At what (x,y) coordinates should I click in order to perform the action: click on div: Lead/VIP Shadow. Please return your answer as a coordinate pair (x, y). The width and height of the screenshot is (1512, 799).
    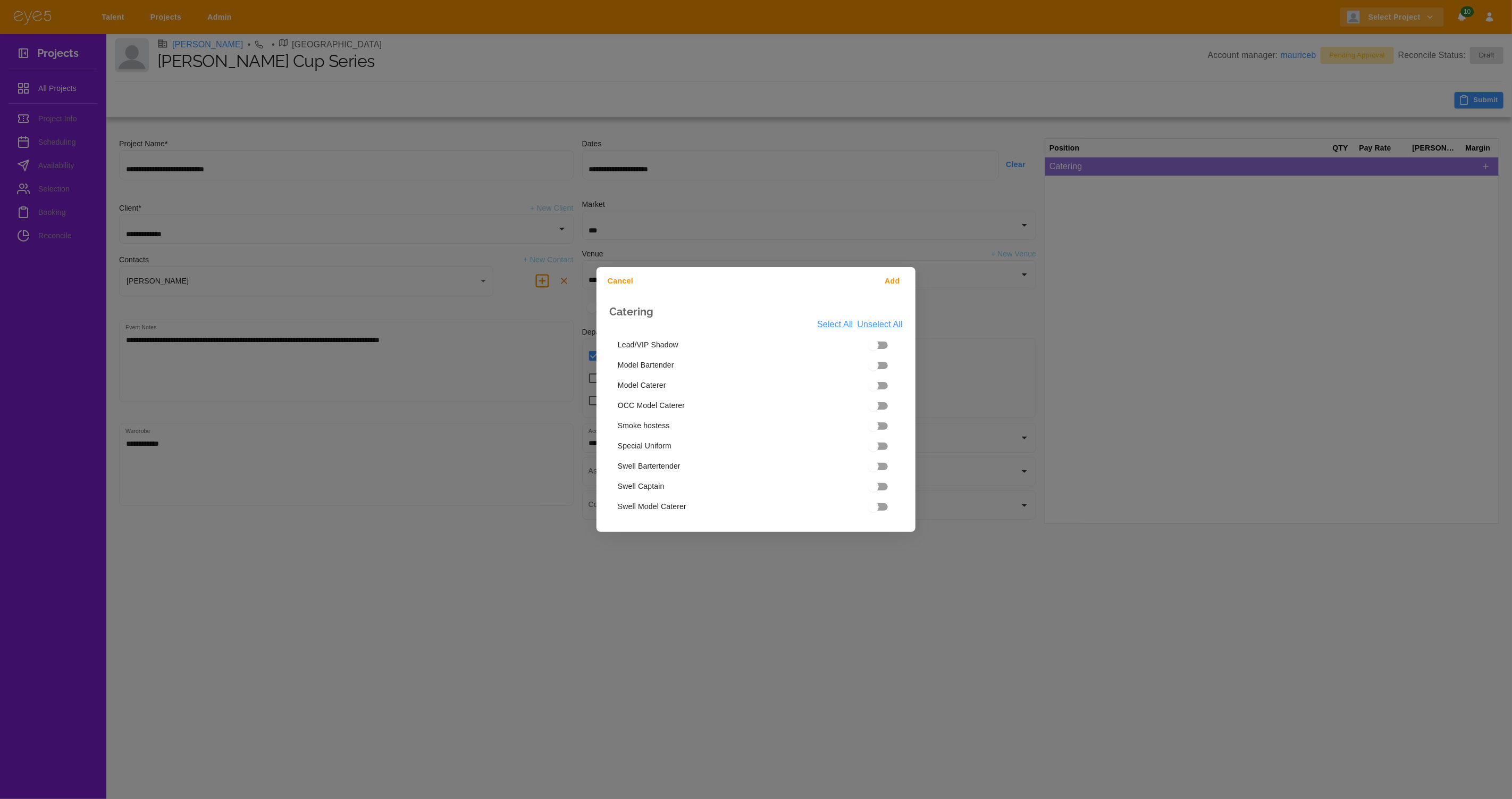
    Looking at the image, I should click on (756, 346).